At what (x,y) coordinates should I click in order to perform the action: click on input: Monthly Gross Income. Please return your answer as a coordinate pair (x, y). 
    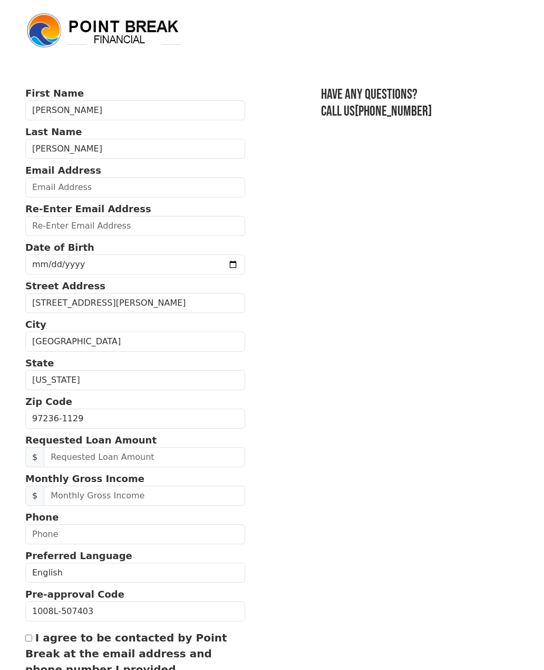
    Looking at the image, I should click on (145, 495).